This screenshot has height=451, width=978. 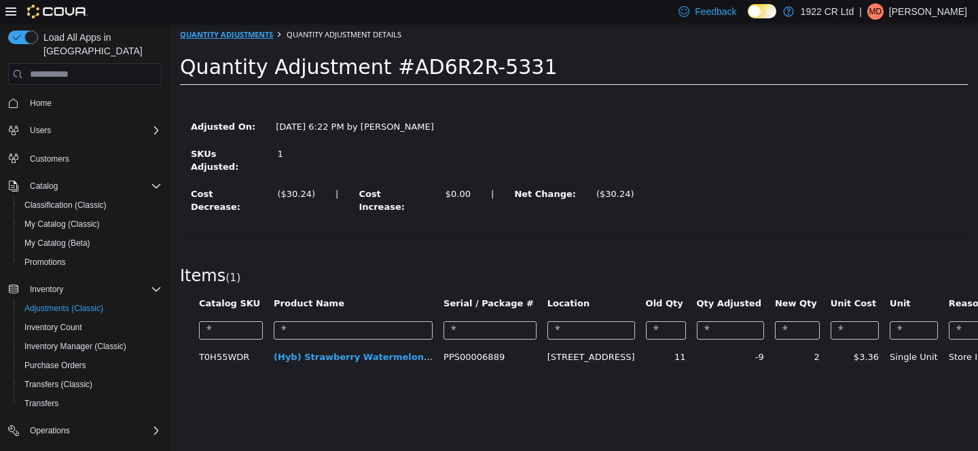 I want to click on td: Single Unit, so click(x=744, y=335).